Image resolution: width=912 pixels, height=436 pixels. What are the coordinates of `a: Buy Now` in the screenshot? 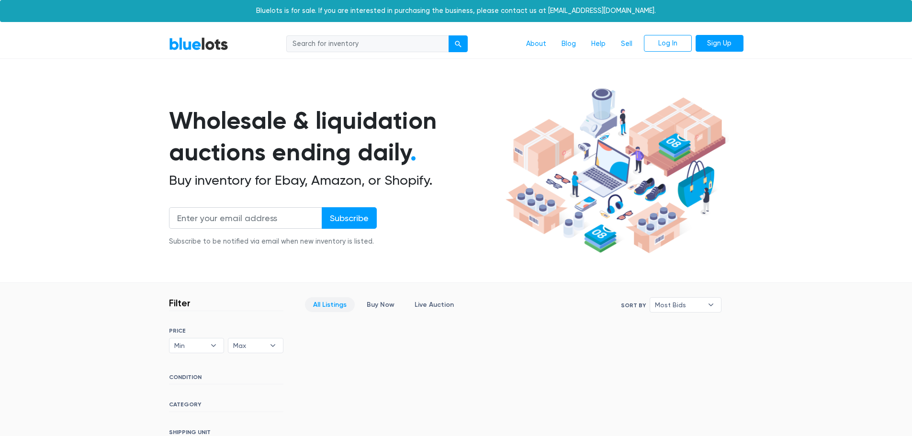 It's located at (381, 304).